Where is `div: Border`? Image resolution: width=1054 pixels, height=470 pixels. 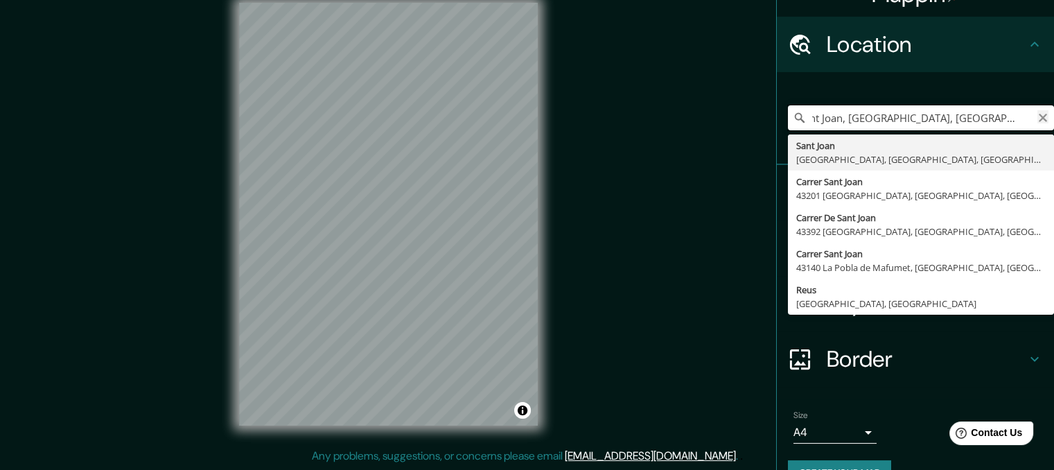 div: Border is located at coordinates (915, 359).